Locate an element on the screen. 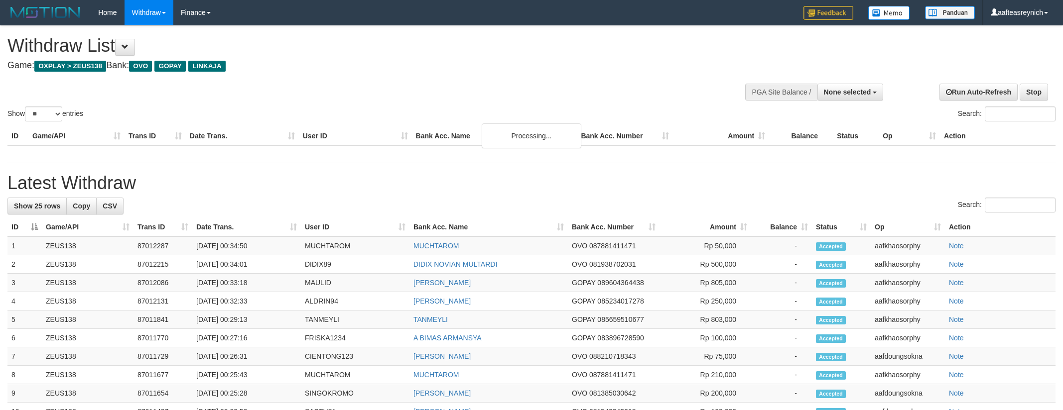 The image size is (1063, 410). td: MAULID is located at coordinates (355, 283).